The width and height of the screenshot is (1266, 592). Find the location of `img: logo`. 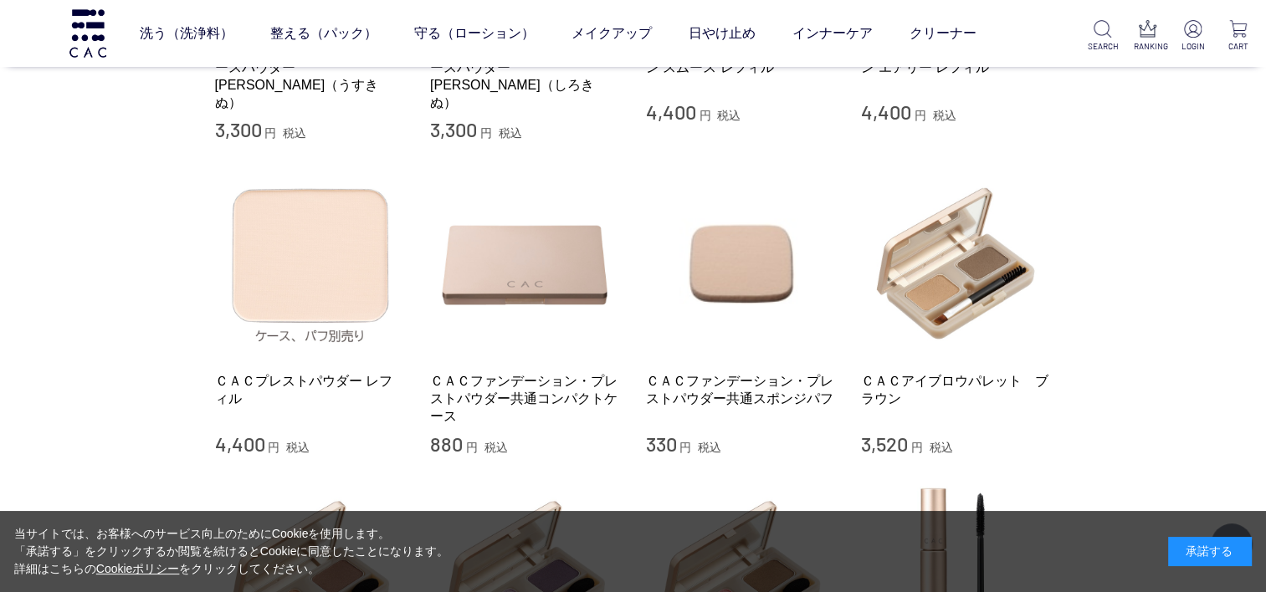

img: logo is located at coordinates (88, 33).